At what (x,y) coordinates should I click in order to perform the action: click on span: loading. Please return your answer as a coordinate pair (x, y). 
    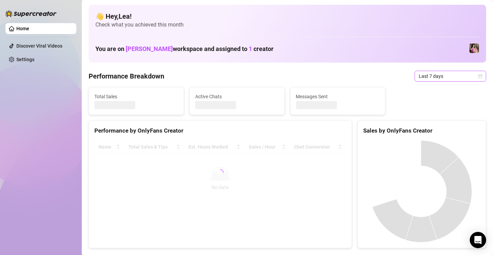
    Looking at the image, I should click on (220, 173).